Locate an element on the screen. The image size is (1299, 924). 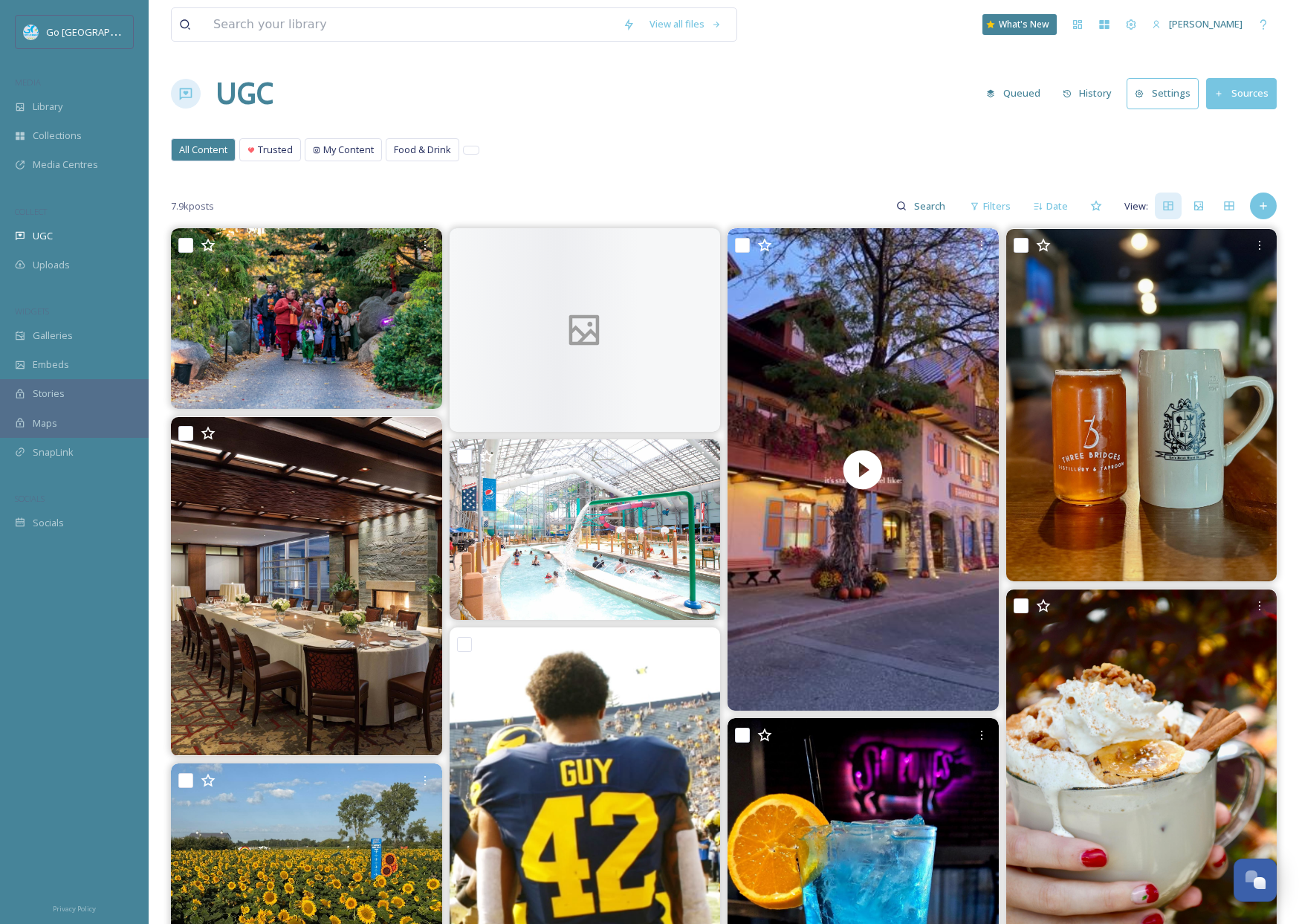
span: Date is located at coordinates (1057, 206).